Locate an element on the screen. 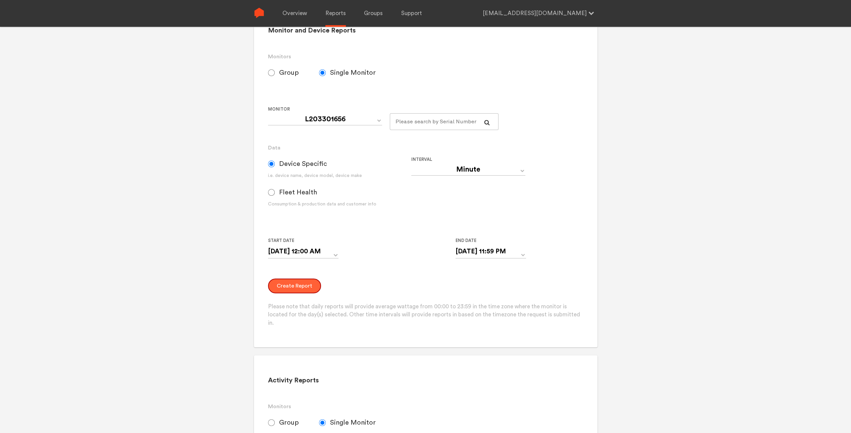 The height and width of the screenshot is (433, 851). input: Fleet Health is located at coordinates (271, 192).